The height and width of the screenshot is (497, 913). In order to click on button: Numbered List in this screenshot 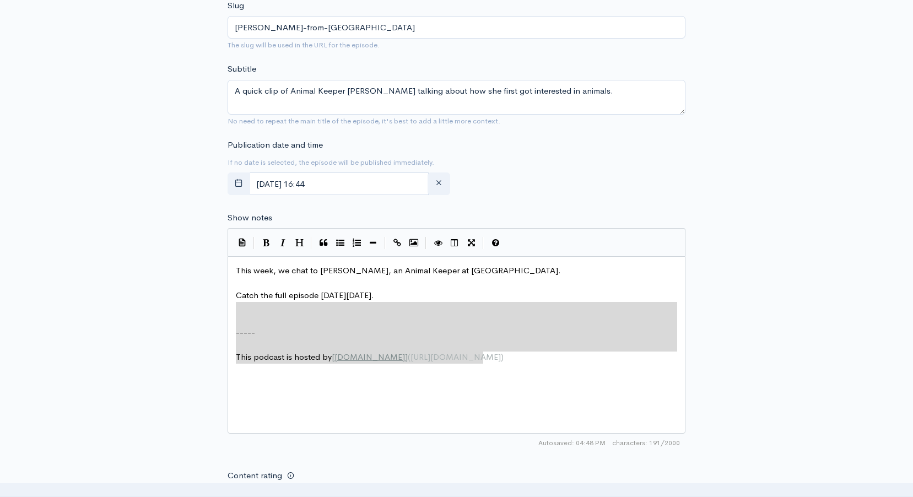, I will do `click(356, 243)`.